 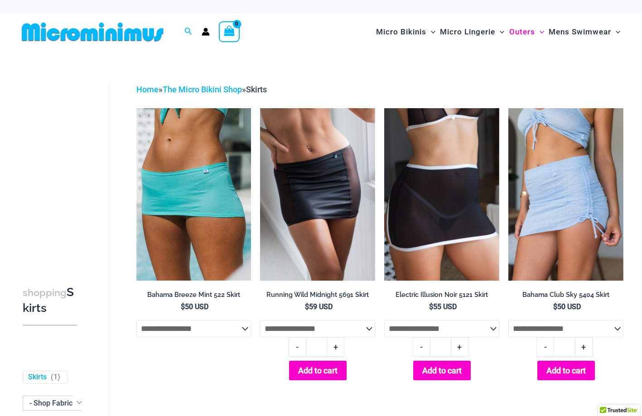 I want to click on a: Bahama Club Sky 9170 Crop Top 5404 Skirt 07Bahama Club Sky 9170 Crop Top 5404 Skirt 10Bahama Club..., so click(x=566, y=194).